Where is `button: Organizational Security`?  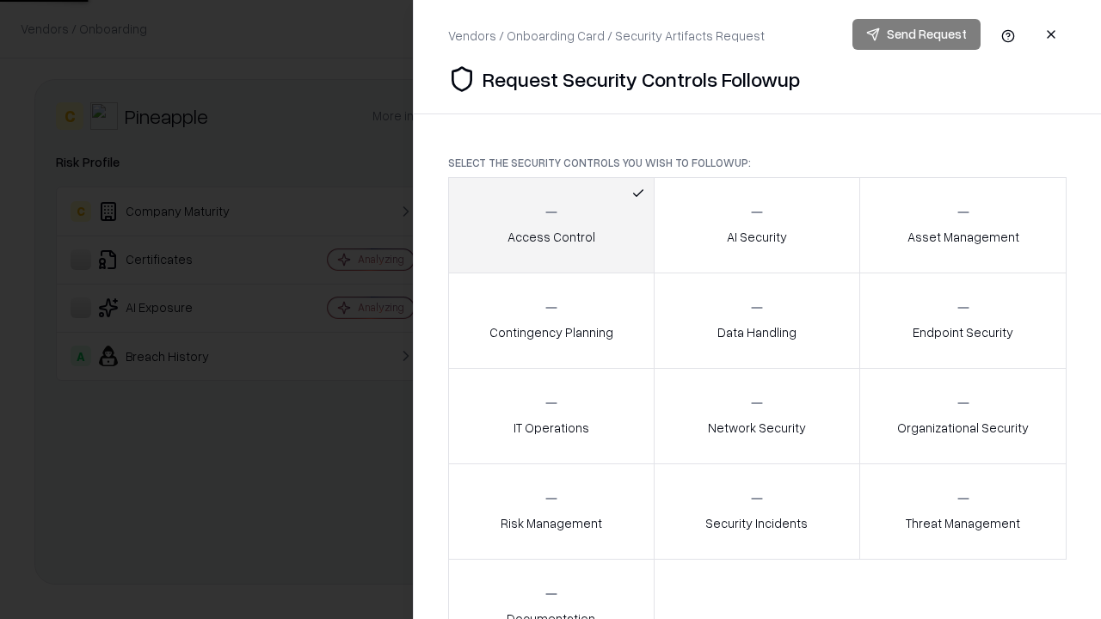 button: Organizational Security is located at coordinates (963, 416).